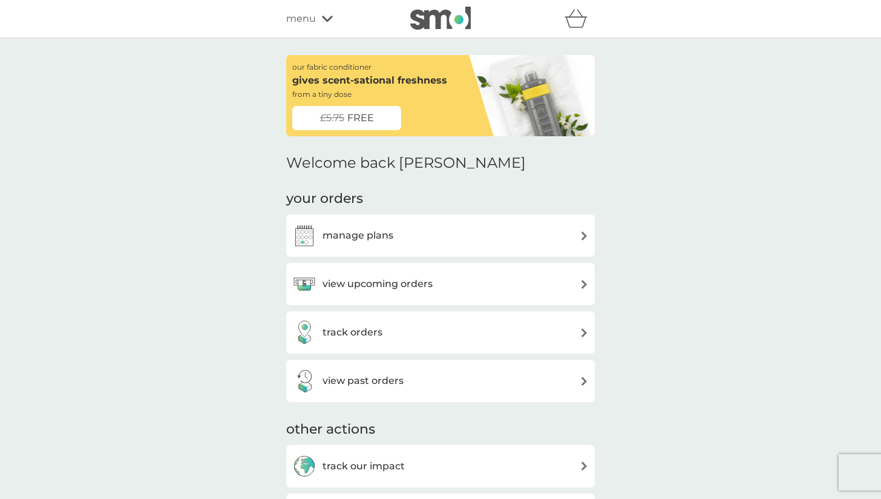 Image resolution: width=881 pixels, height=499 pixels. What do you see at coordinates (324, 198) in the screenshot?
I see `h3: your orders` at bounding box center [324, 198].